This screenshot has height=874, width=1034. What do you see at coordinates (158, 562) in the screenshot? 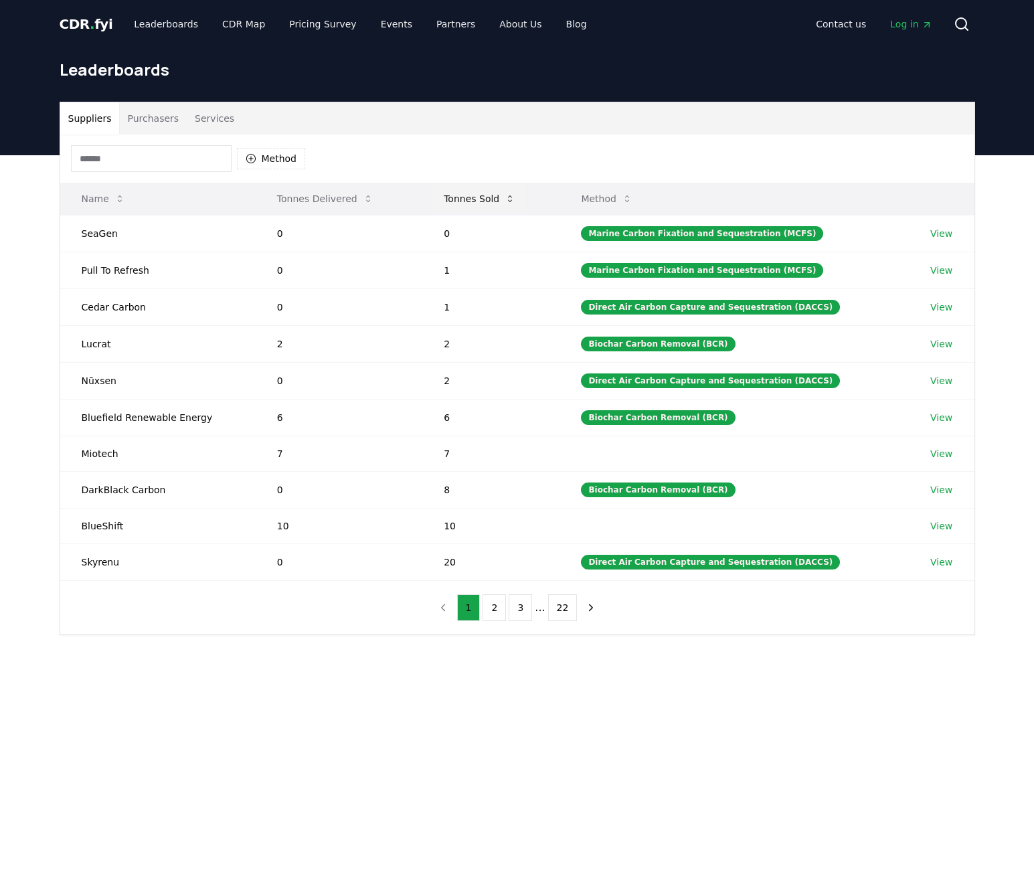
I see `td: Skyrenu` at bounding box center [158, 562].